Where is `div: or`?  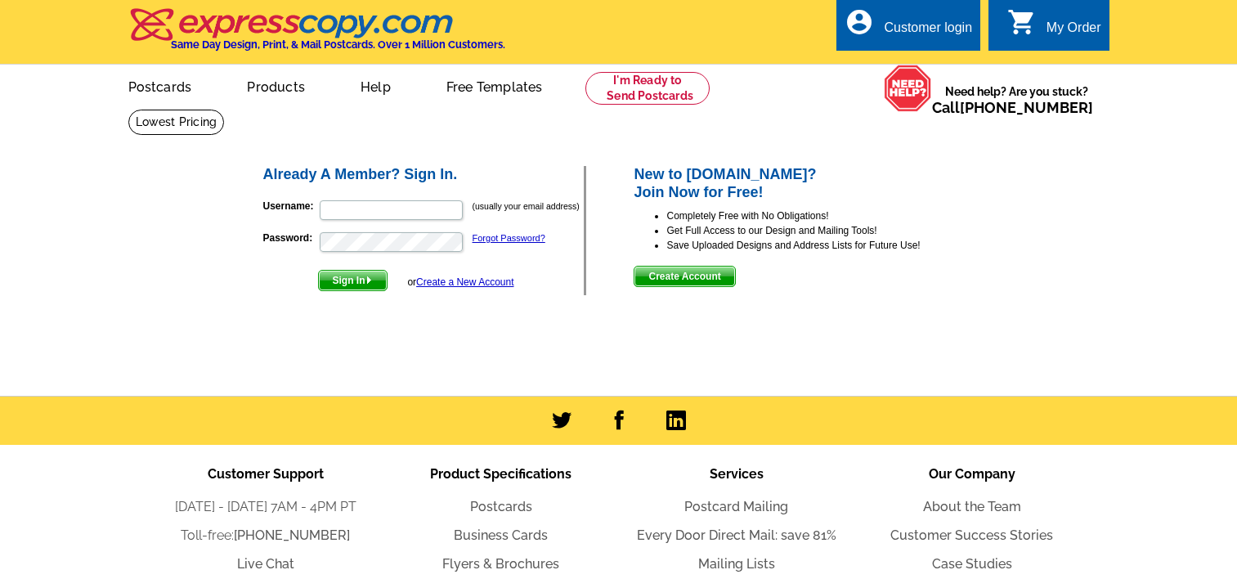 div: or is located at coordinates (460, 282).